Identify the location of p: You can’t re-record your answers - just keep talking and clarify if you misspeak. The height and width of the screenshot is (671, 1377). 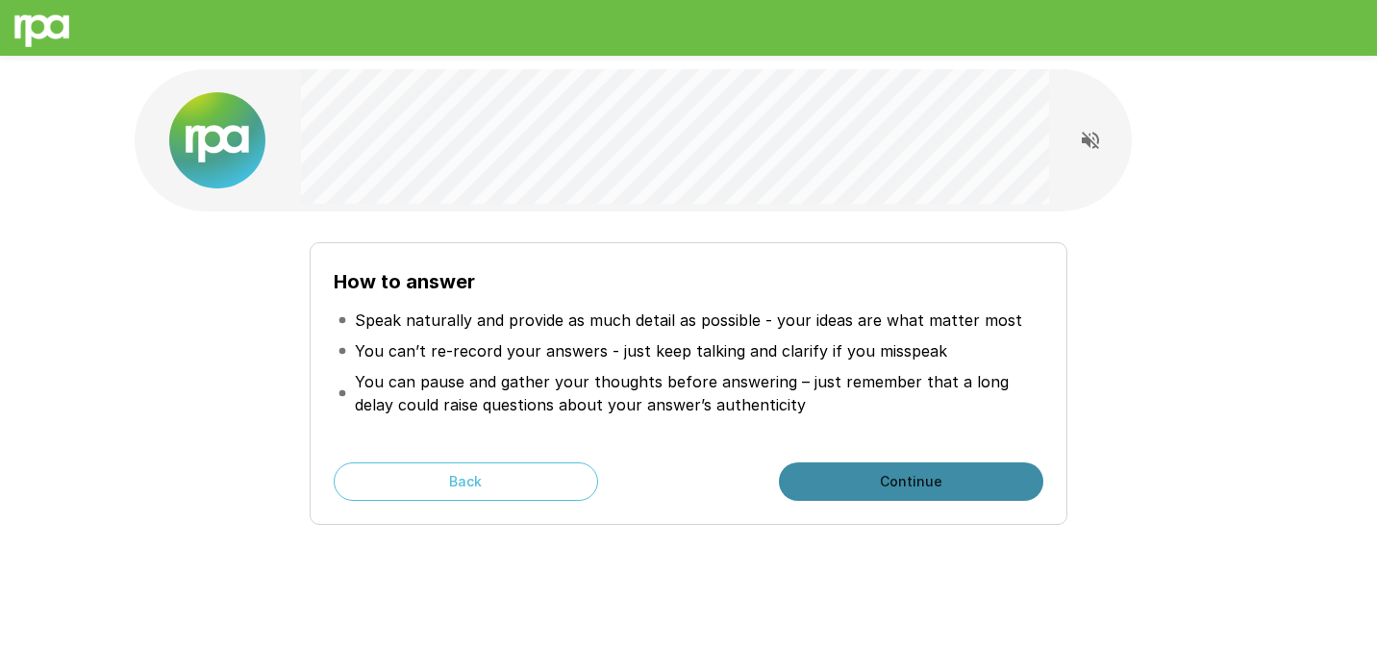
(651, 351).